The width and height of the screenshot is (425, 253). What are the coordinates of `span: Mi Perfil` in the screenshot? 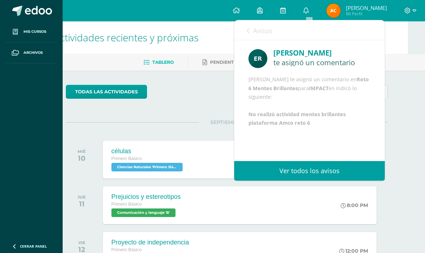 It's located at (366, 14).